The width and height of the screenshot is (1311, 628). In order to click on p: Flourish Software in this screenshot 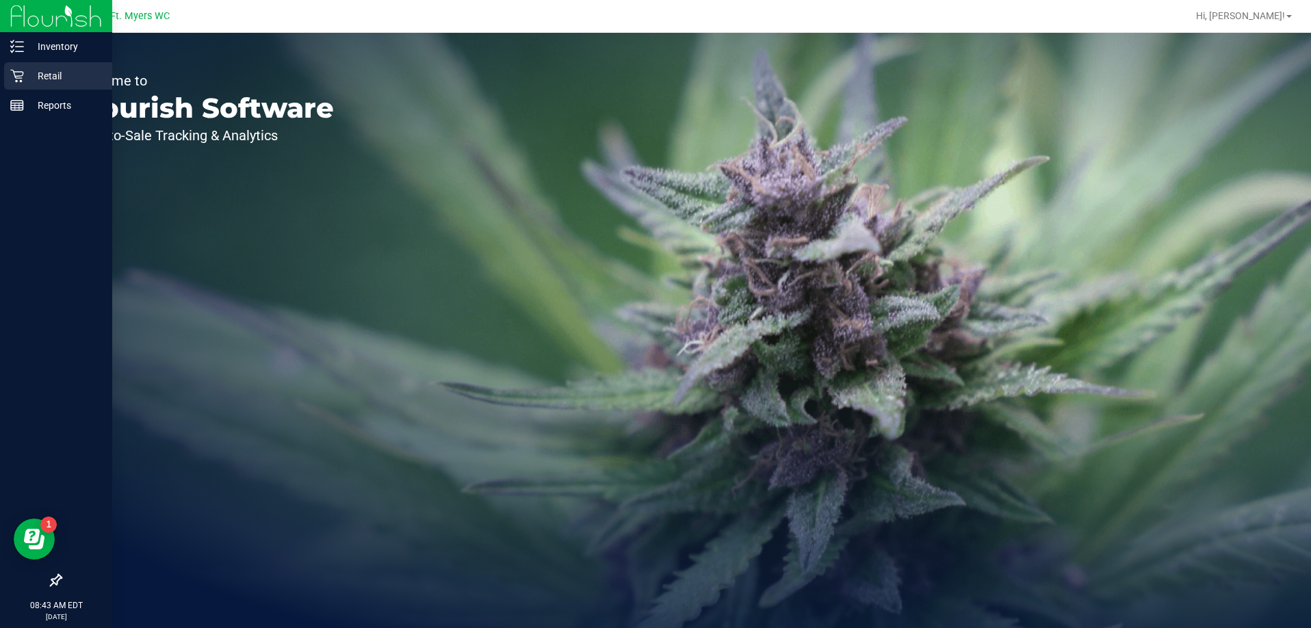, I will do `click(204, 108)`.